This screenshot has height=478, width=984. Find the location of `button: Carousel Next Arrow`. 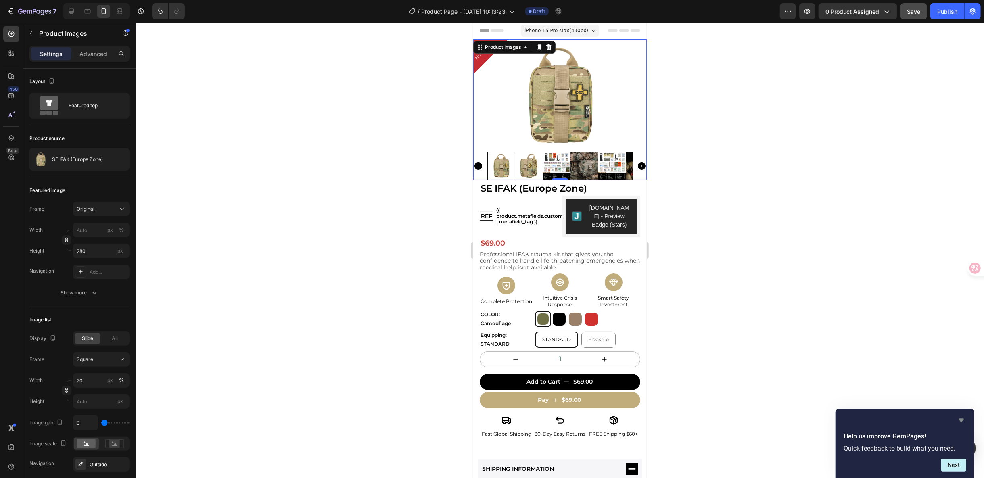

button: Carousel Next Arrow is located at coordinates (168, 143).